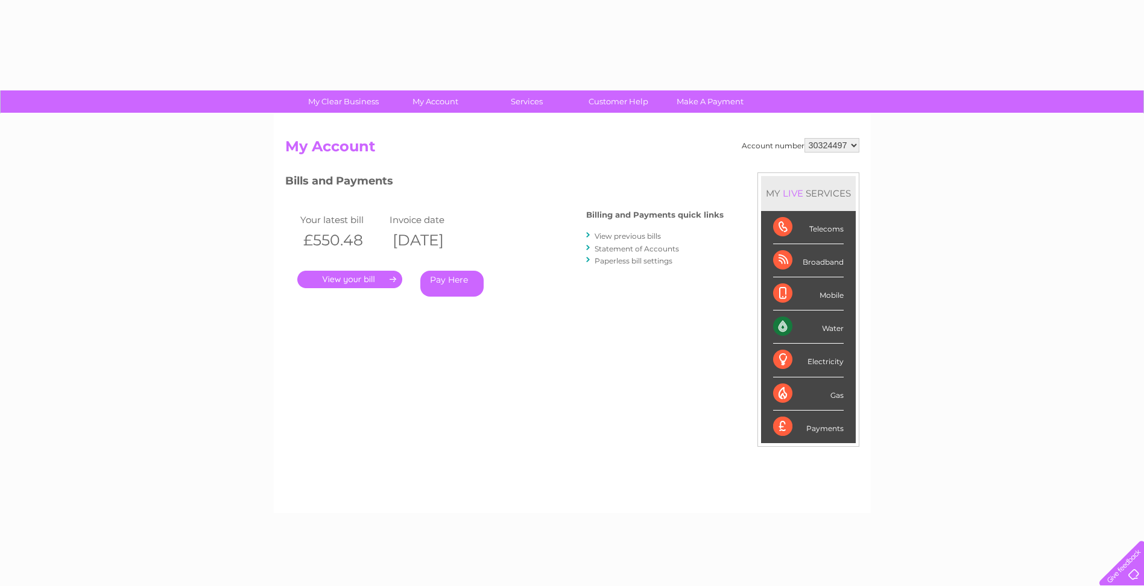  Describe the element at coordinates (435, 101) in the screenshot. I see `a: My Account` at that location.